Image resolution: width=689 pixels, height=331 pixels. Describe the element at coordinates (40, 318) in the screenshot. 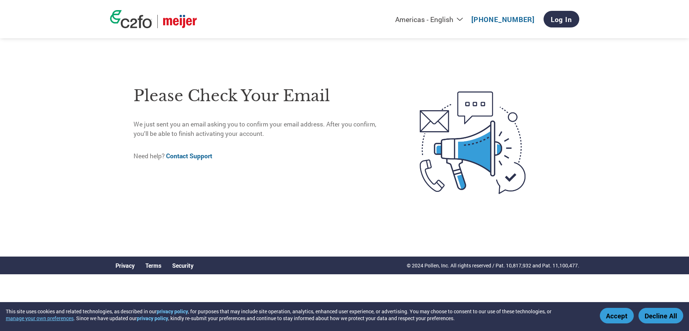

I see `button: manage your own preferences` at that location.